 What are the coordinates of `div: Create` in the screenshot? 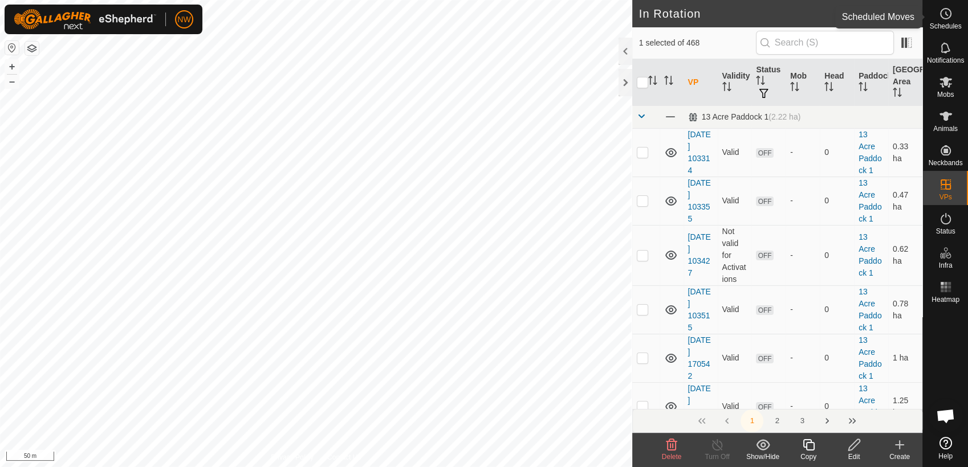 It's located at (899, 457).